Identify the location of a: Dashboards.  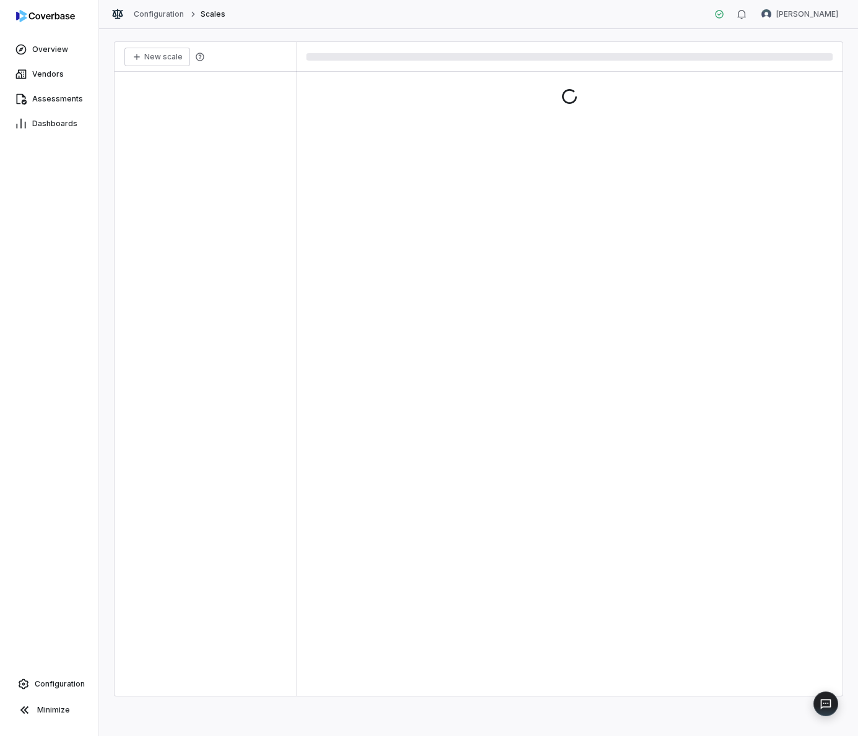
(49, 124).